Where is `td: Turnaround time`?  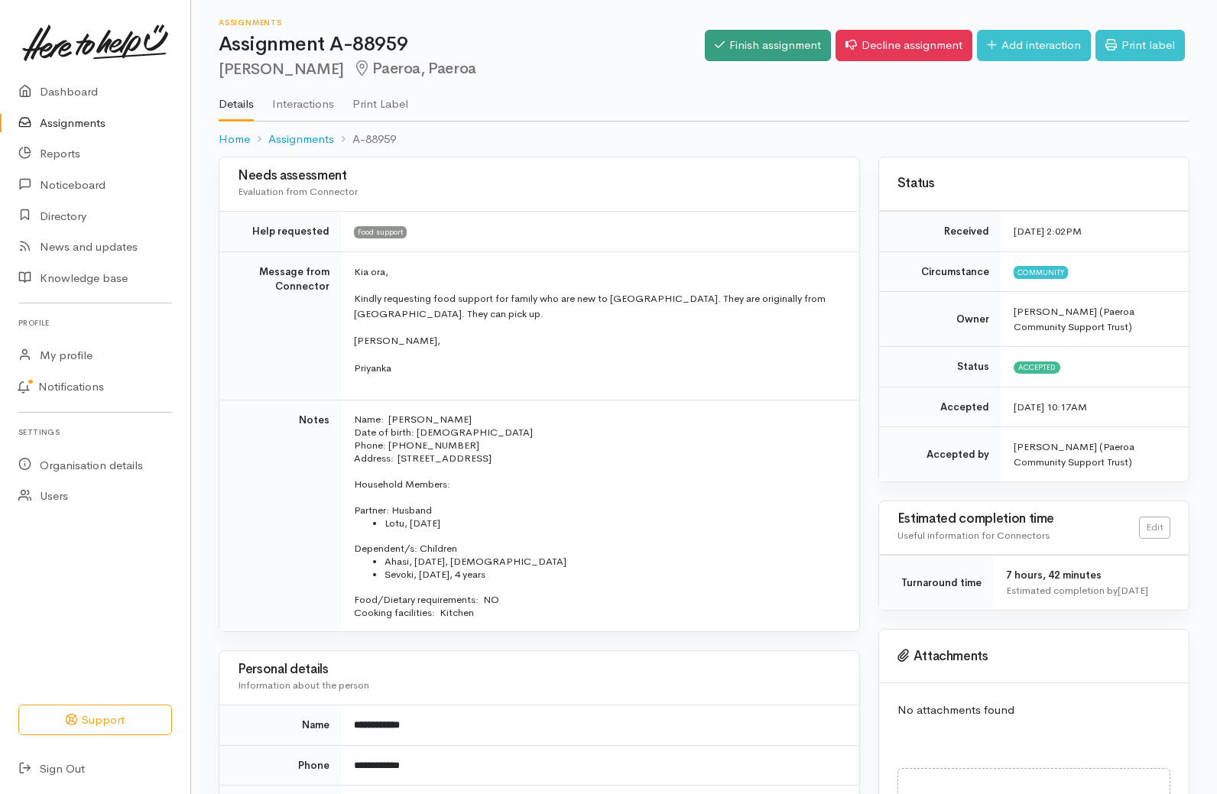
td: Turnaround time is located at coordinates (937, 583).